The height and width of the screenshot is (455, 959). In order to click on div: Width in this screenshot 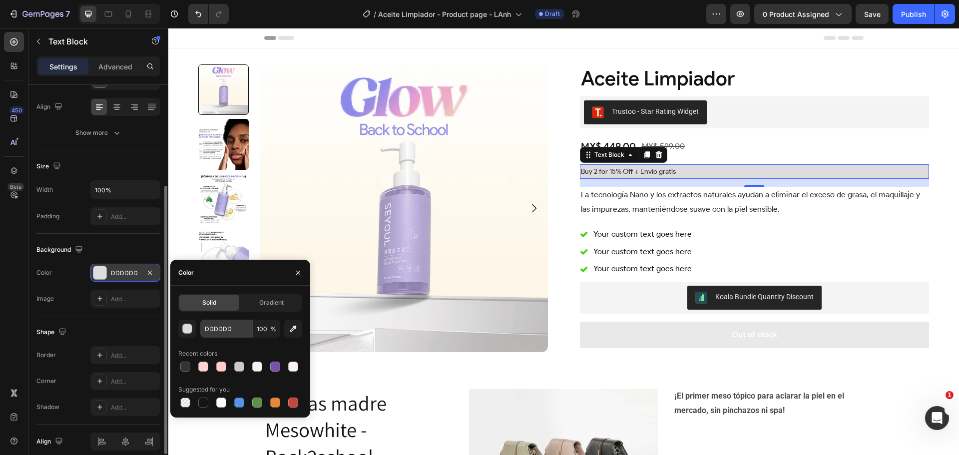, I will do `click(44, 190)`.